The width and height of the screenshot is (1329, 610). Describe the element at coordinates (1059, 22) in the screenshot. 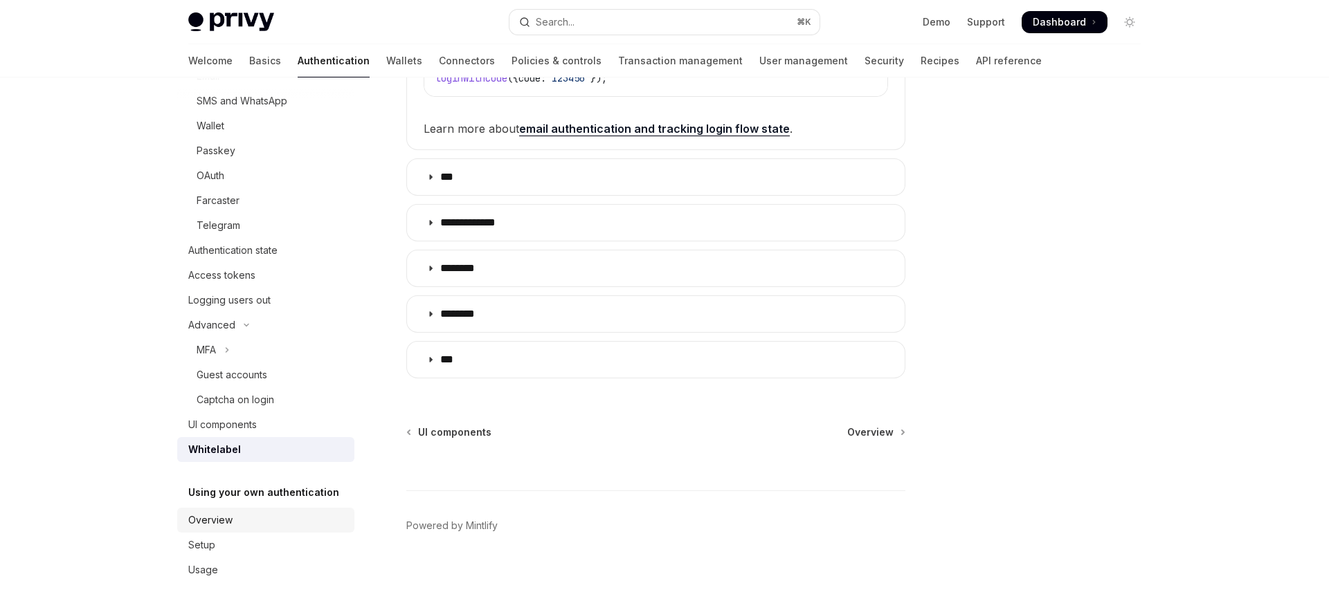

I see `span: Dashboard` at that location.